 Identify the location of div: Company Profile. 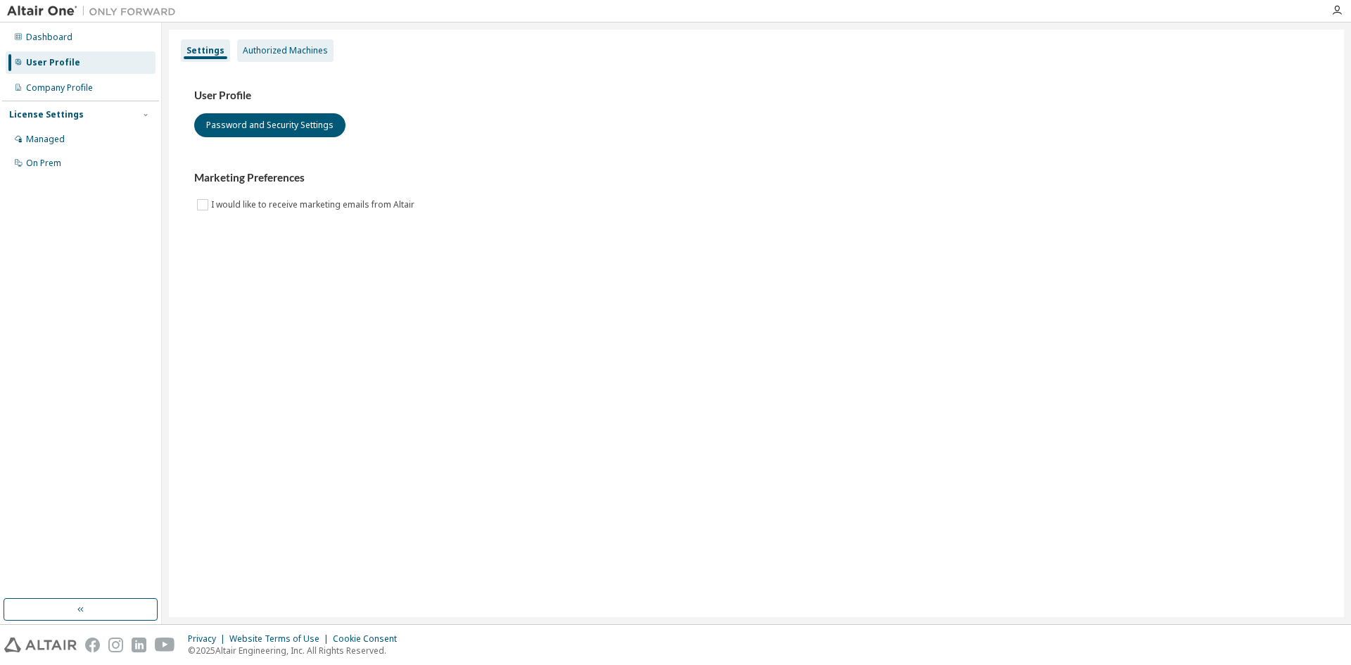
(59, 88).